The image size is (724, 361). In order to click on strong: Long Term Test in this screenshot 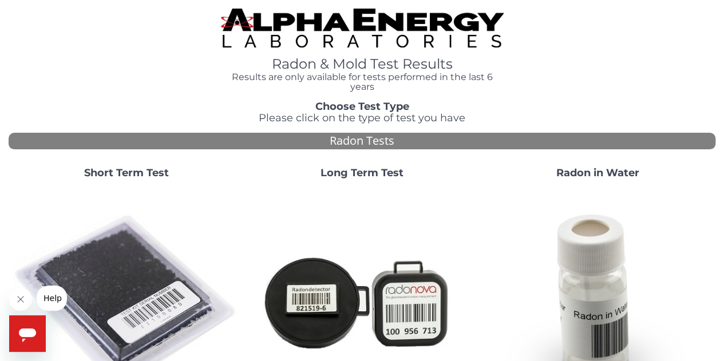, I will do `click(362, 173)`.